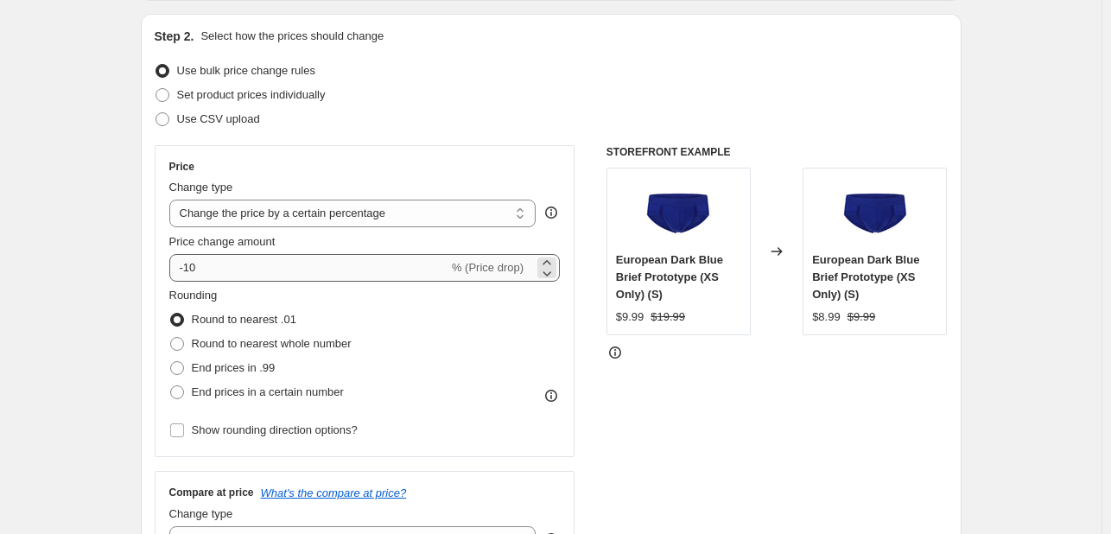 The width and height of the screenshot is (1111, 534). Describe the element at coordinates (861, 317) in the screenshot. I see `strike: $9.99` at that location.